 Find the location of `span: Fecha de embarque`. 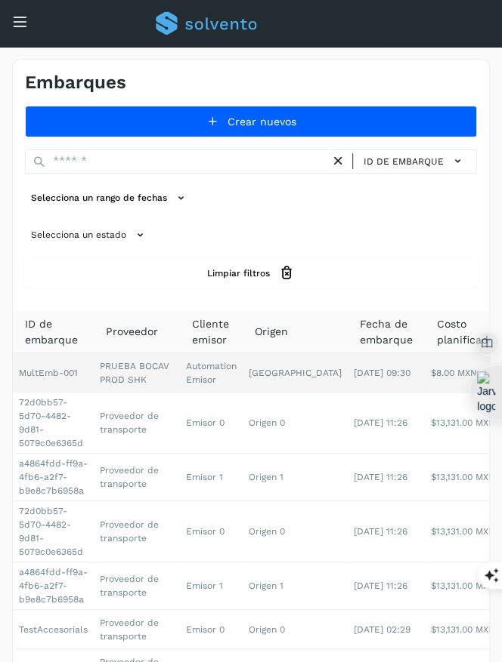

span: Fecha de embarque is located at coordinates (386, 332).